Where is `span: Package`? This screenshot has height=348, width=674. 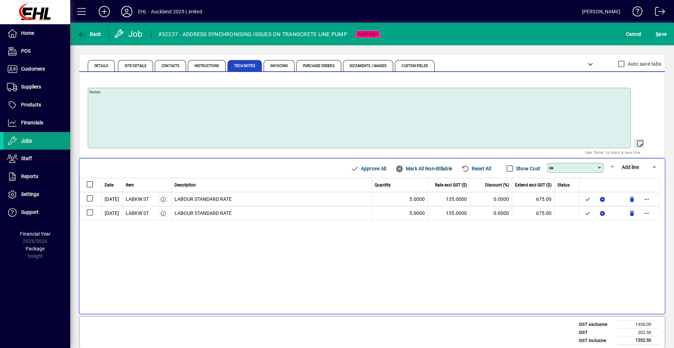
span: Package is located at coordinates (35, 249).